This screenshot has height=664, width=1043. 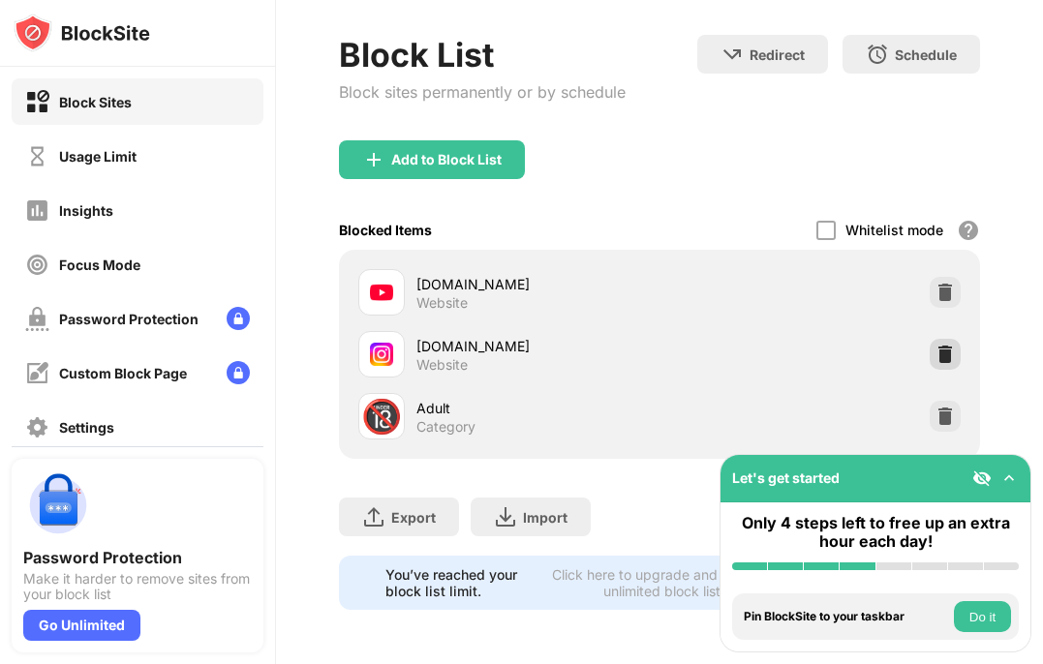 I want to click on div: Block sites permanently or by schedule, so click(x=482, y=92).